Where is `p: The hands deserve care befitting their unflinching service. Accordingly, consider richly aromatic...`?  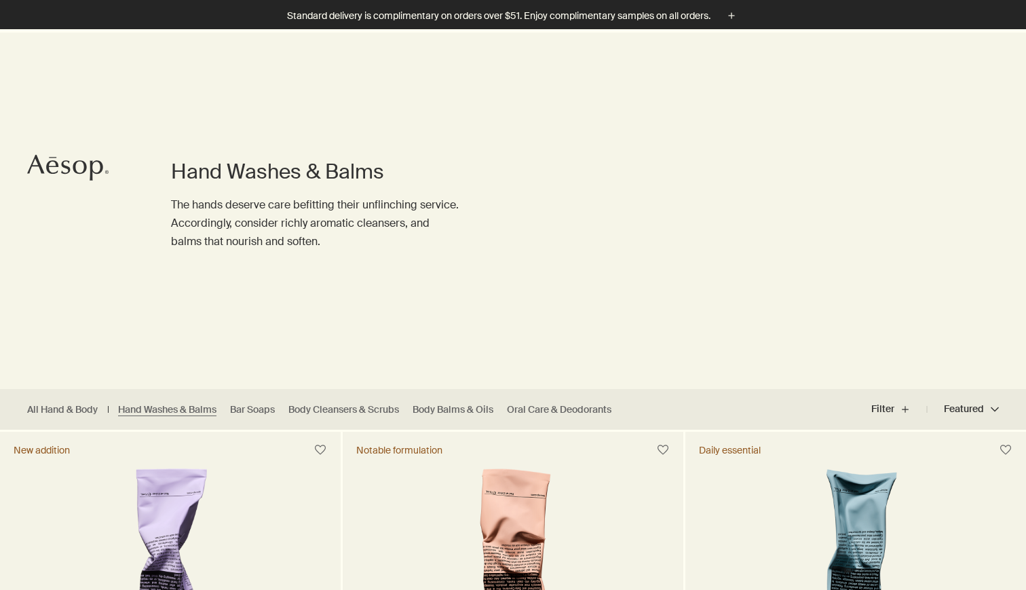 p: The hands deserve care befitting their unflinching service. Accordingly, consider richly aromatic... is located at coordinates (315, 223).